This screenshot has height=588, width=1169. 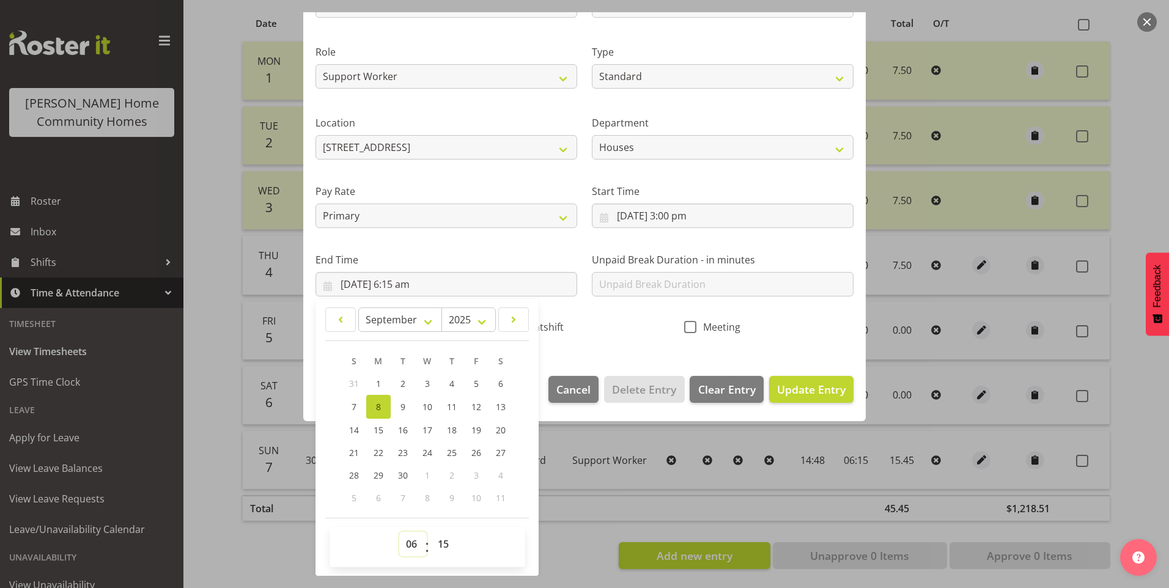 I want to click on img: help-xxl-2.png, so click(x=1138, y=557).